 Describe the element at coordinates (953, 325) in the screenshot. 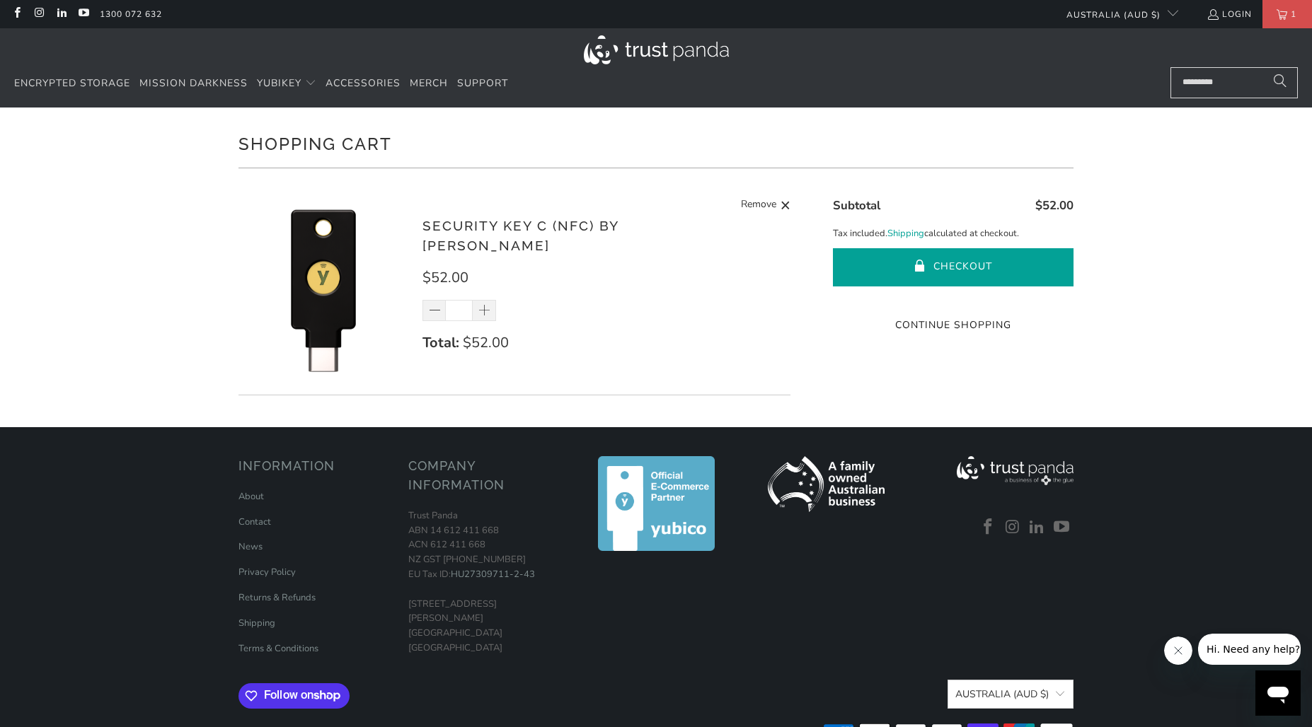

I see `a: Continue Shopping` at that location.